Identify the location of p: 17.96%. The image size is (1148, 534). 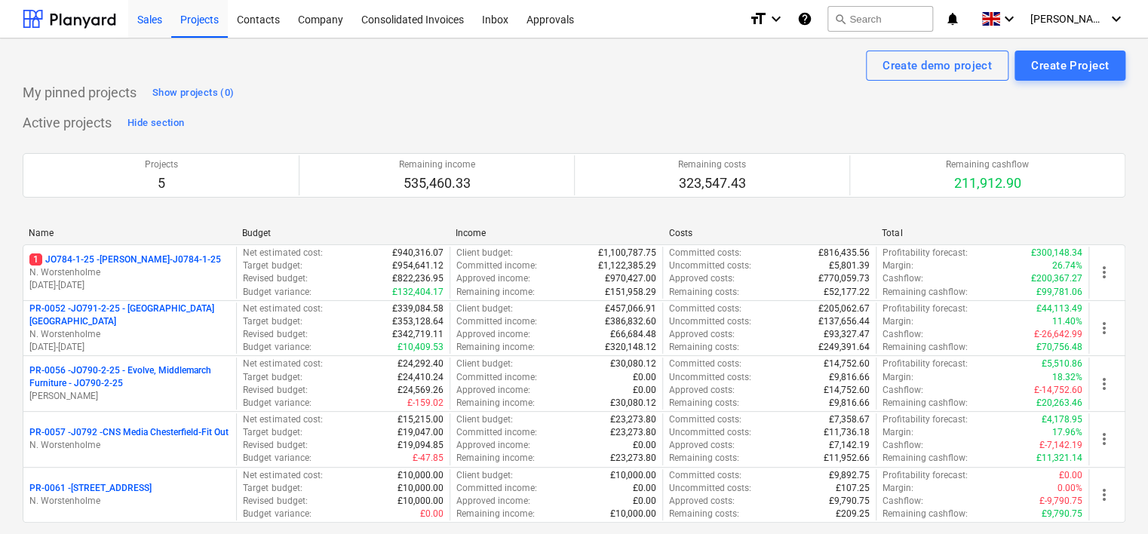
(1067, 432).